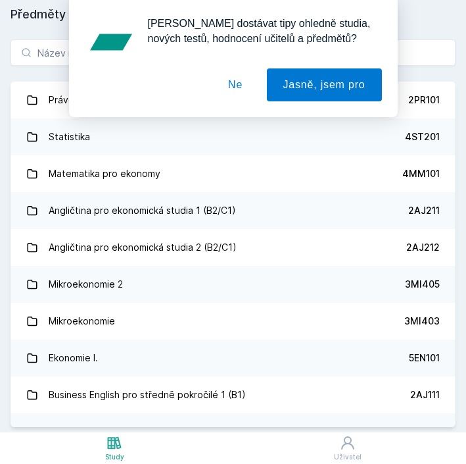 The image size is (466, 464). Describe the element at coordinates (424, 358) in the screenshot. I see `div: 5EN101` at that location.